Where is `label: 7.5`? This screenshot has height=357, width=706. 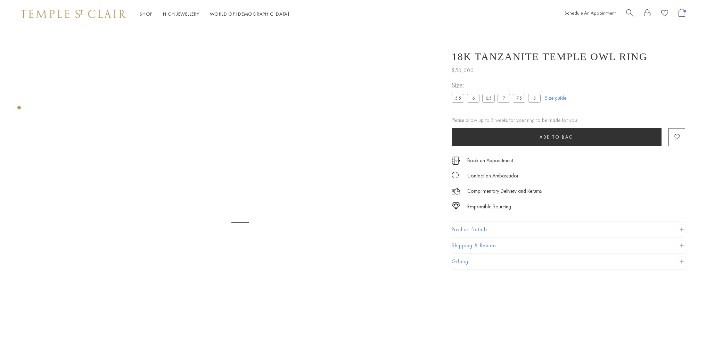
label: 7.5 is located at coordinates (519, 98).